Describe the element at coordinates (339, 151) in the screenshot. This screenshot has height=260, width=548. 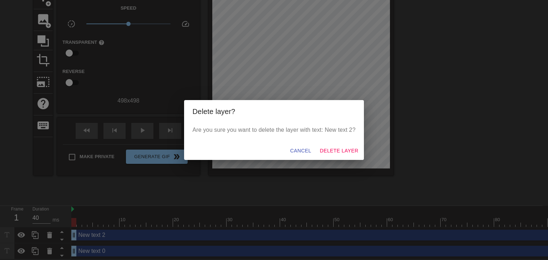
I see `button: Delete Layer` at that location.